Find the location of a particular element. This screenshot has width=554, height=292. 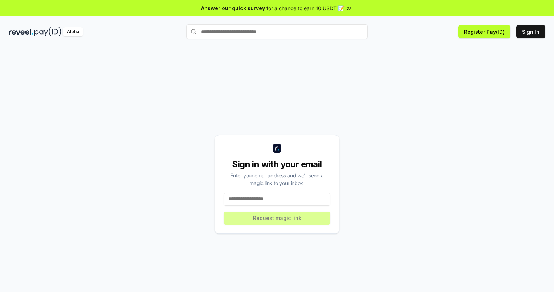

img: reveel_dark is located at coordinates (21, 32).